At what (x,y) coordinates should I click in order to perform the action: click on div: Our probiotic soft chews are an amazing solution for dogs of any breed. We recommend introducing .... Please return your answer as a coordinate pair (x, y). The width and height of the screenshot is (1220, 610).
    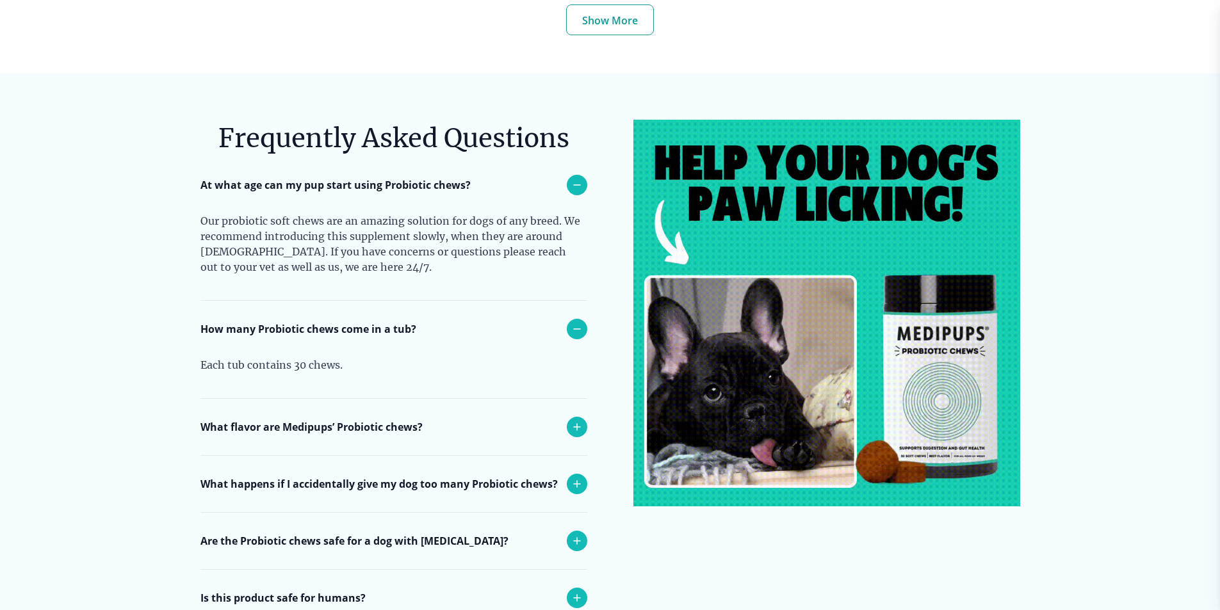
    Looking at the image, I should click on (393, 257).